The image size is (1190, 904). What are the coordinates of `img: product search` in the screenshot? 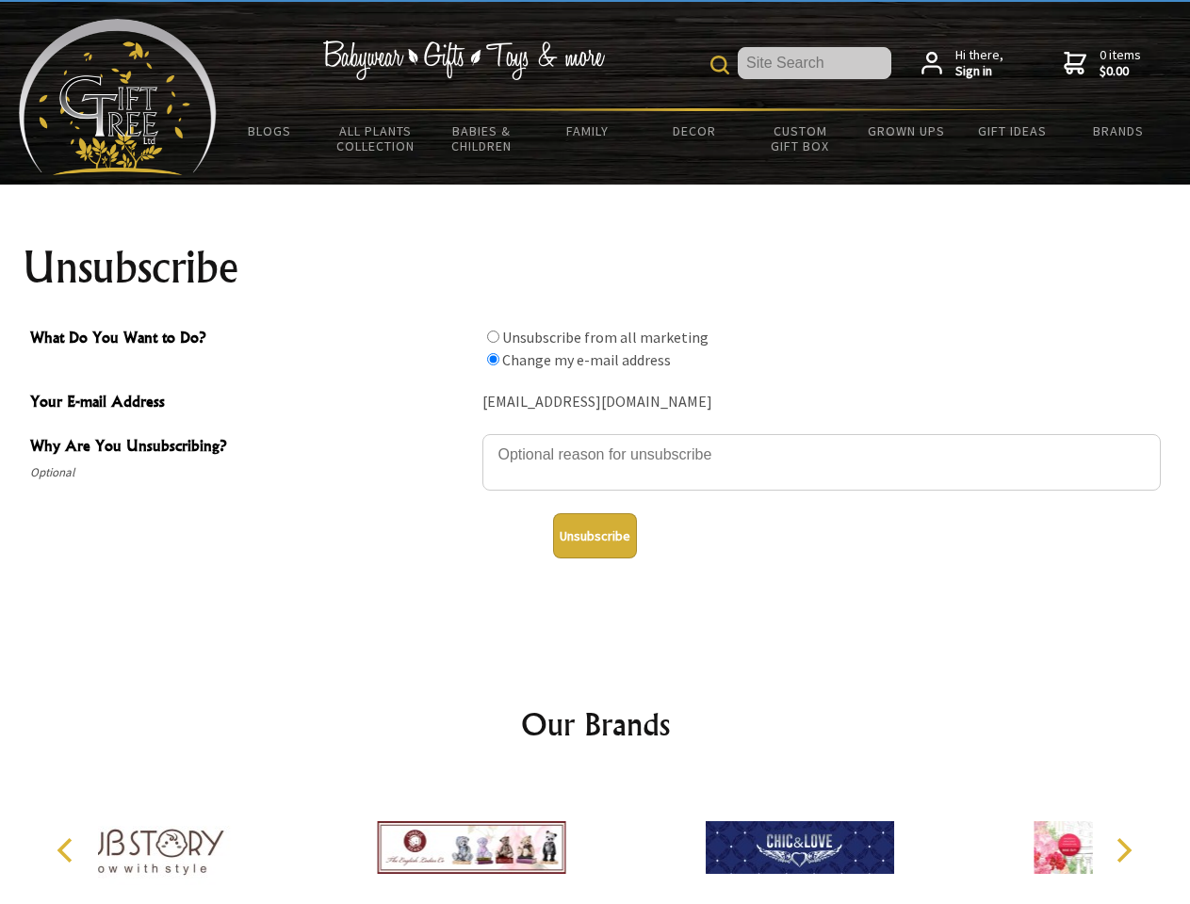 It's located at (720, 65).